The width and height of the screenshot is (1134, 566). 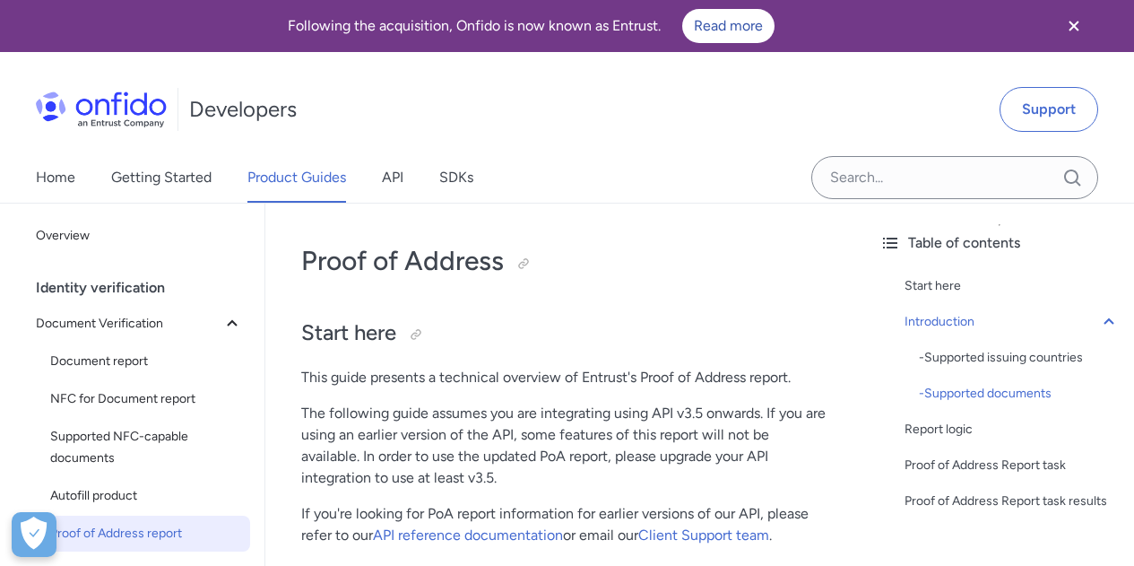 What do you see at coordinates (955, 178) in the screenshot?
I see `input: Onfido search input field` at bounding box center [955, 178].